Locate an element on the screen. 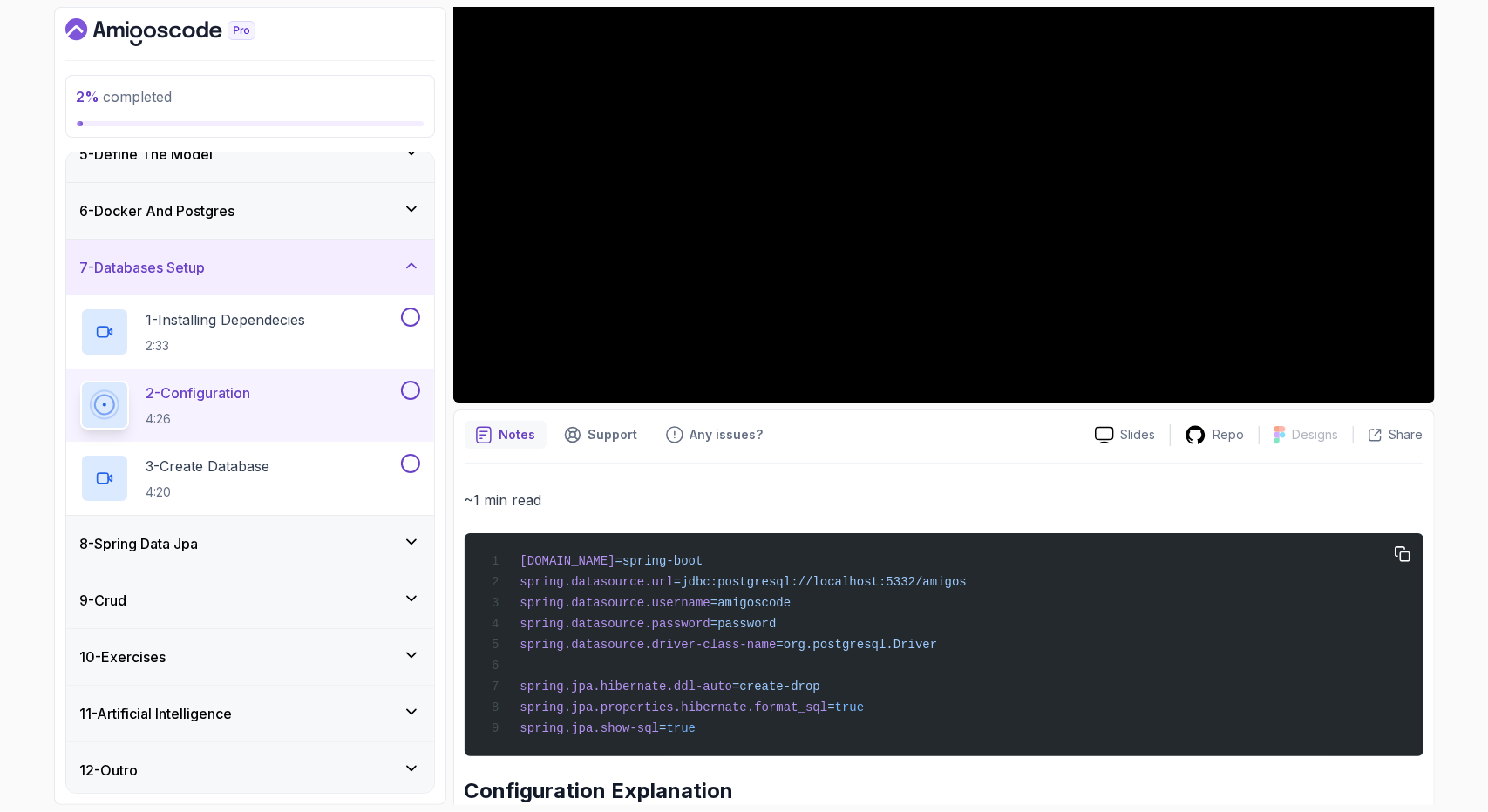  button: 5-Define The Model is located at coordinates (250, 154).